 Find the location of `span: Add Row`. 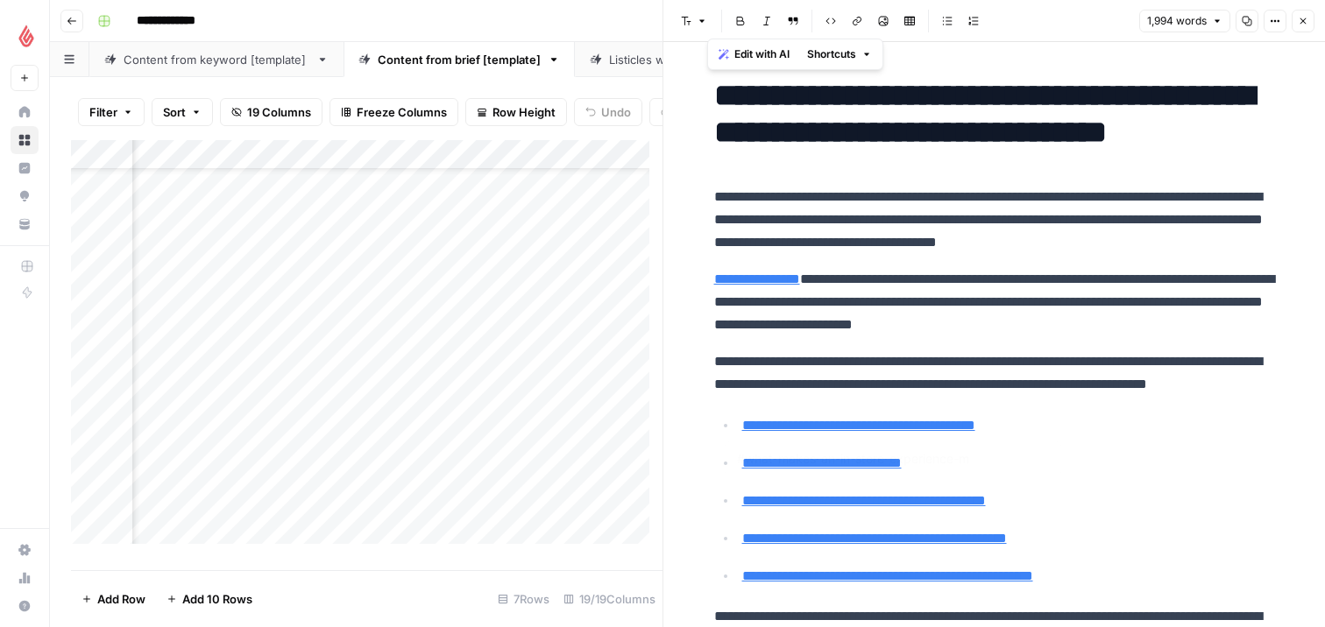

span: Add Row is located at coordinates (121, 599).